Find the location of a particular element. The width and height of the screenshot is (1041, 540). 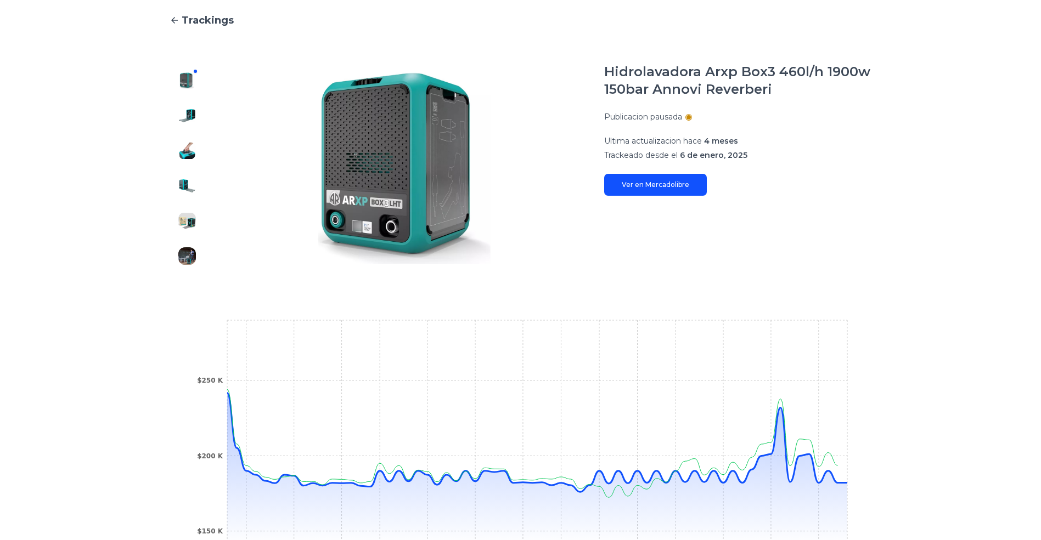

a: Trackings is located at coordinates (521, 20).